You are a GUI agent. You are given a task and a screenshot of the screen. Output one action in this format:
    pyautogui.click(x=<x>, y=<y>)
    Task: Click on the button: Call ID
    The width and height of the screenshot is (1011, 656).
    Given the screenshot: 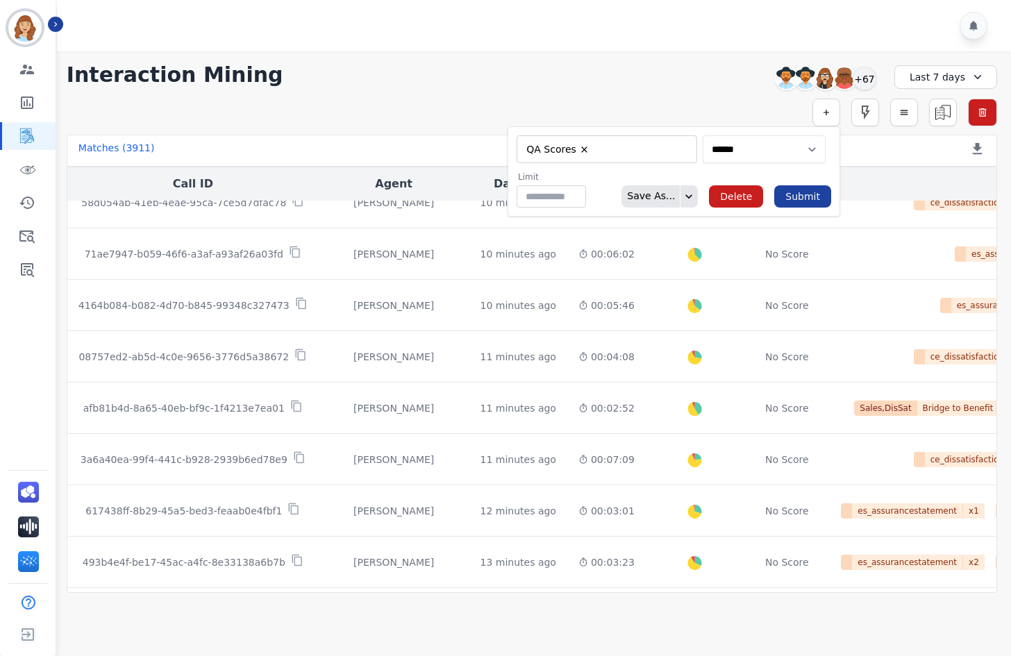 What is the action you would take?
    pyautogui.click(x=193, y=184)
    